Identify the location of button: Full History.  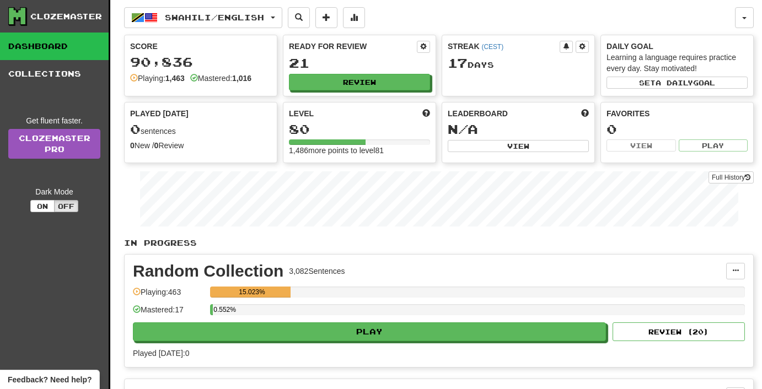
(731, 177).